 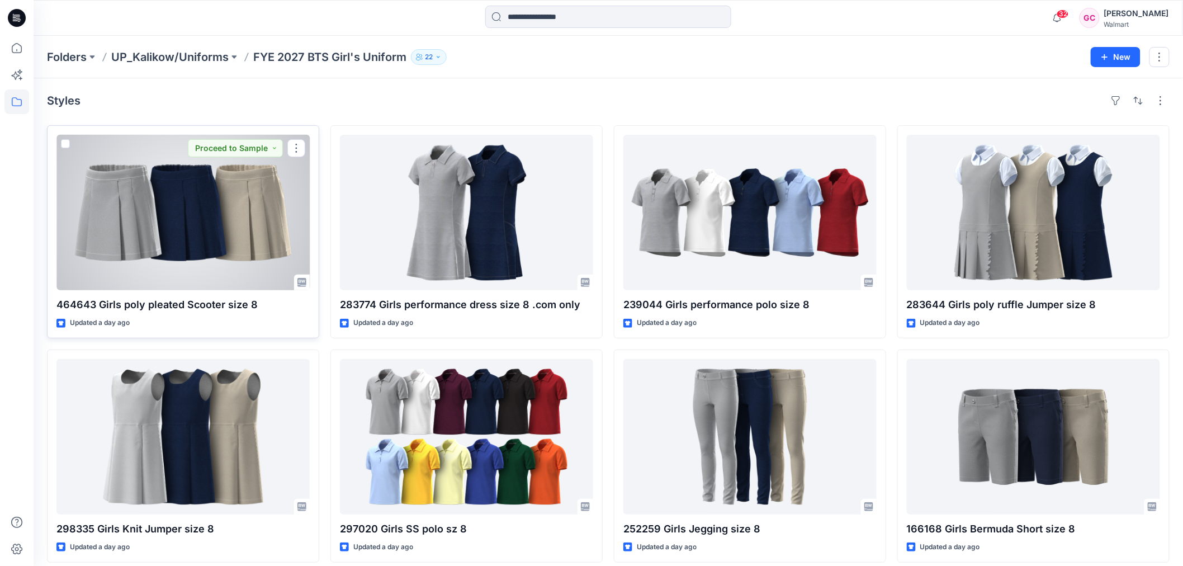 What do you see at coordinates (749, 436) in the screenshot?
I see `a: 252259 Girls Jegging size 8` at bounding box center [749, 436].